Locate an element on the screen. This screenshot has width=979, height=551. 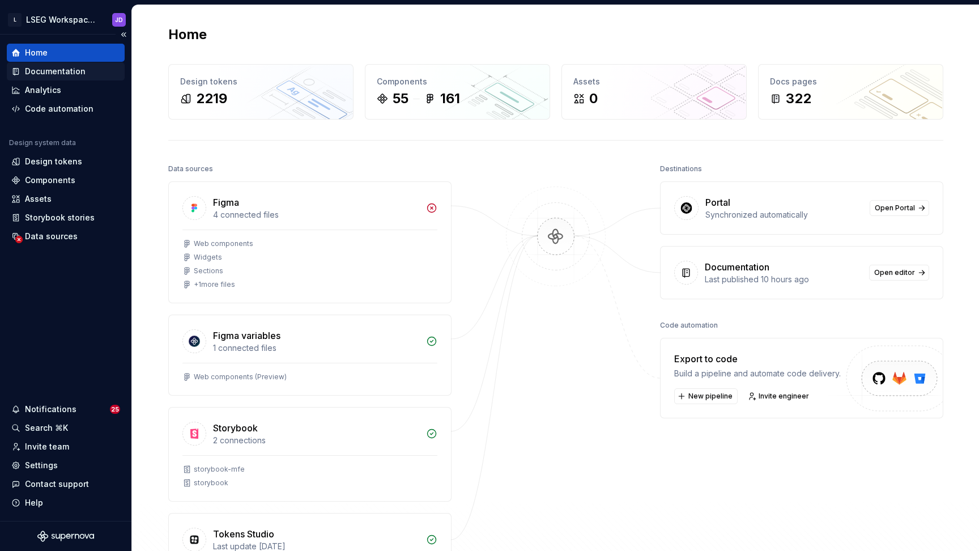
div: Settings is located at coordinates (41, 465).